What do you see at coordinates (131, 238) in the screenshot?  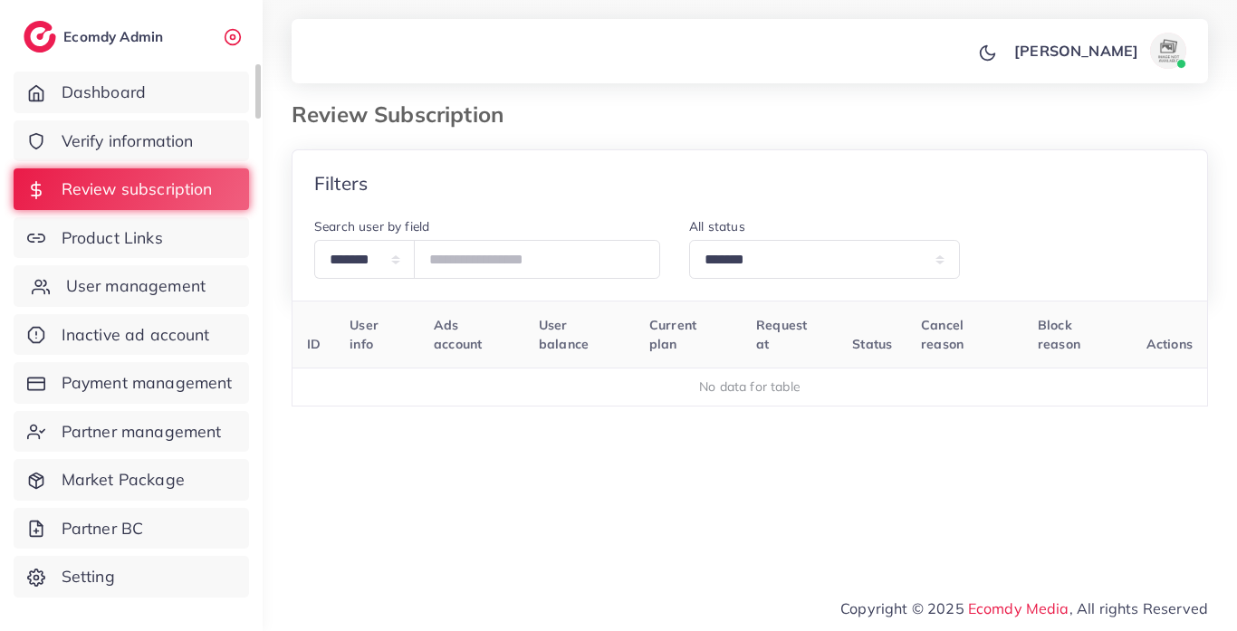 I see `a: Product Links` at bounding box center [131, 238].